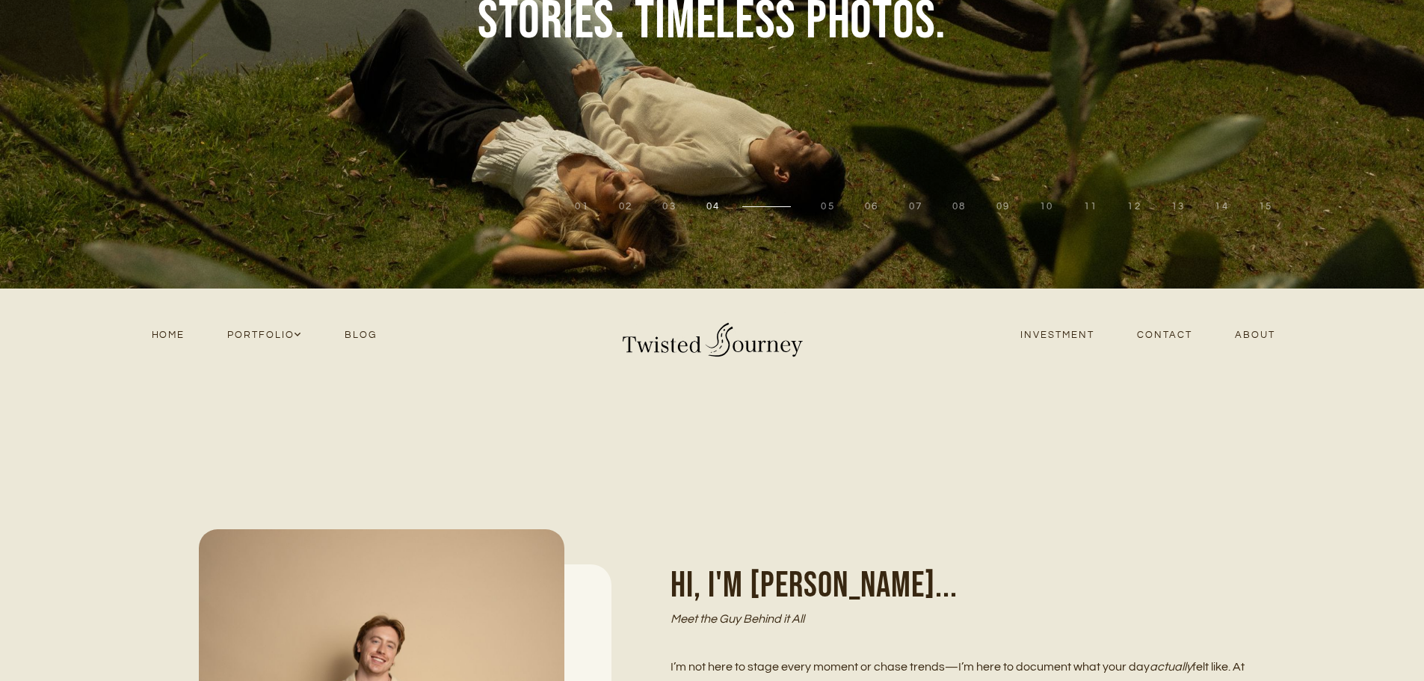 This screenshot has height=681, width=1424. Describe the element at coordinates (1254, 335) in the screenshot. I see `a: About` at that location.